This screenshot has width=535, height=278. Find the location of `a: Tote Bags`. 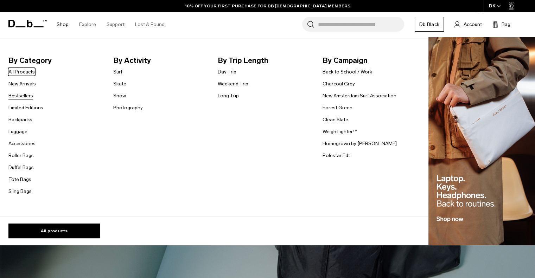

a: Tote Bags is located at coordinates (20, 179).